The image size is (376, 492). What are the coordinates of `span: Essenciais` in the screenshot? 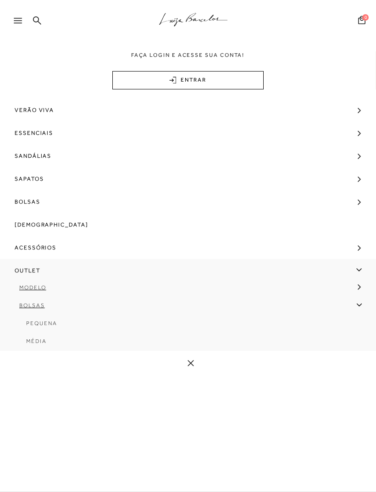 It's located at (34, 133).